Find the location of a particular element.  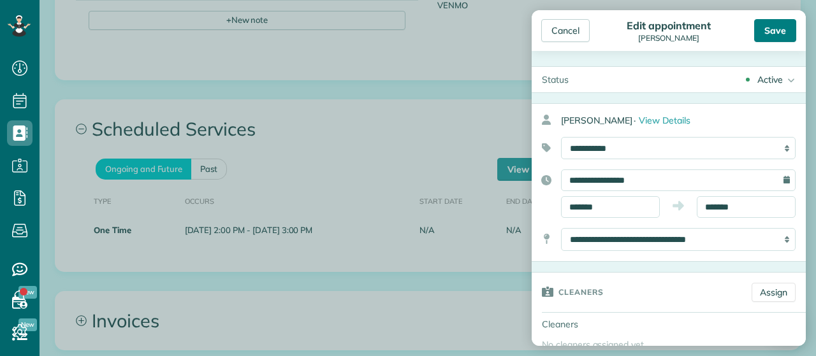

div: Edit appointment is located at coordinates (668, 26).